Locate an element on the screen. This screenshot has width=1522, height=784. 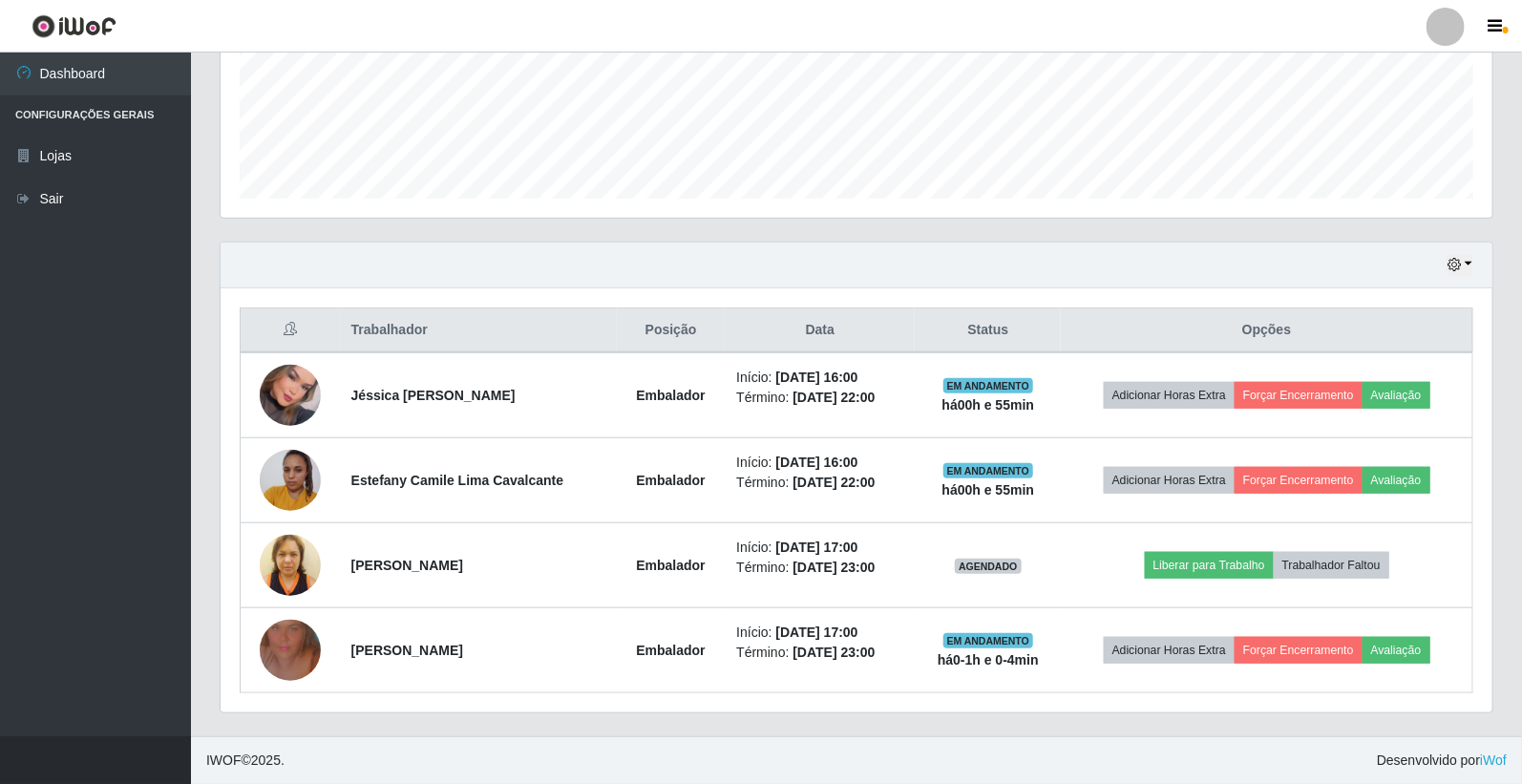
img: CoreUI Logo is located at coordinates (73, 26).